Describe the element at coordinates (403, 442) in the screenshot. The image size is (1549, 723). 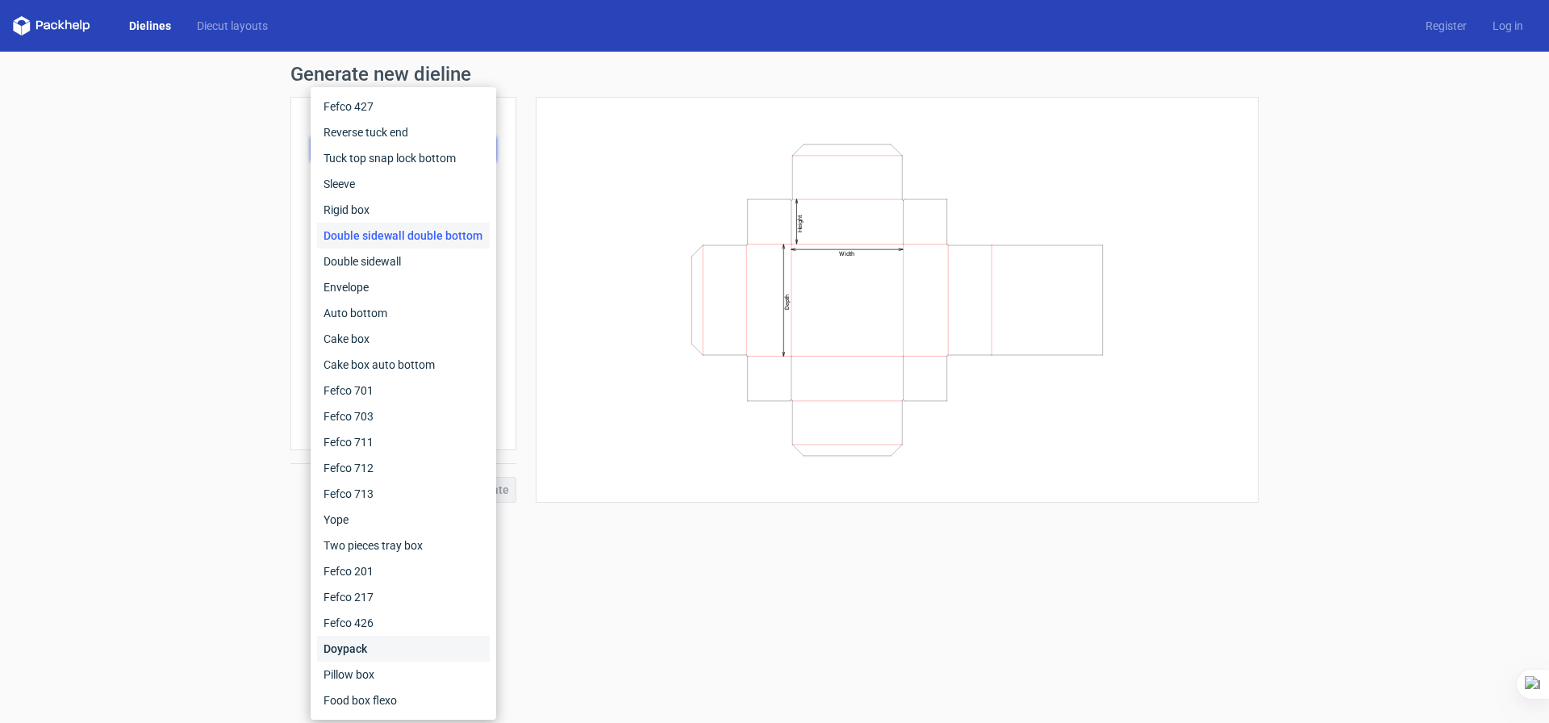
I see `div: Fefco 711` at that location.